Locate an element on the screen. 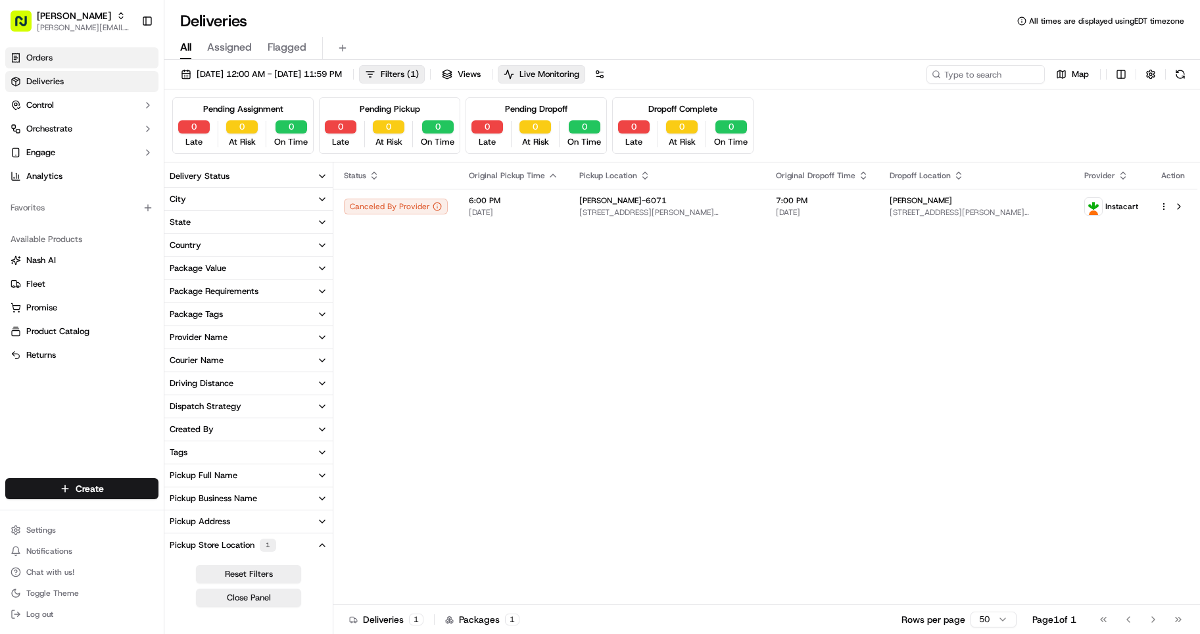 The width and height of the screenshot is (1200, 634). div: Dispatch Strategy is located at coordinates (205, 406).